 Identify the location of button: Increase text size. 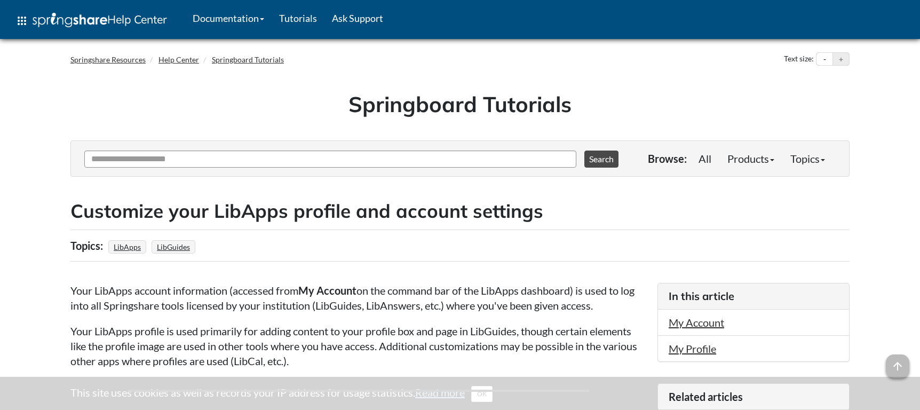
(841, 59).